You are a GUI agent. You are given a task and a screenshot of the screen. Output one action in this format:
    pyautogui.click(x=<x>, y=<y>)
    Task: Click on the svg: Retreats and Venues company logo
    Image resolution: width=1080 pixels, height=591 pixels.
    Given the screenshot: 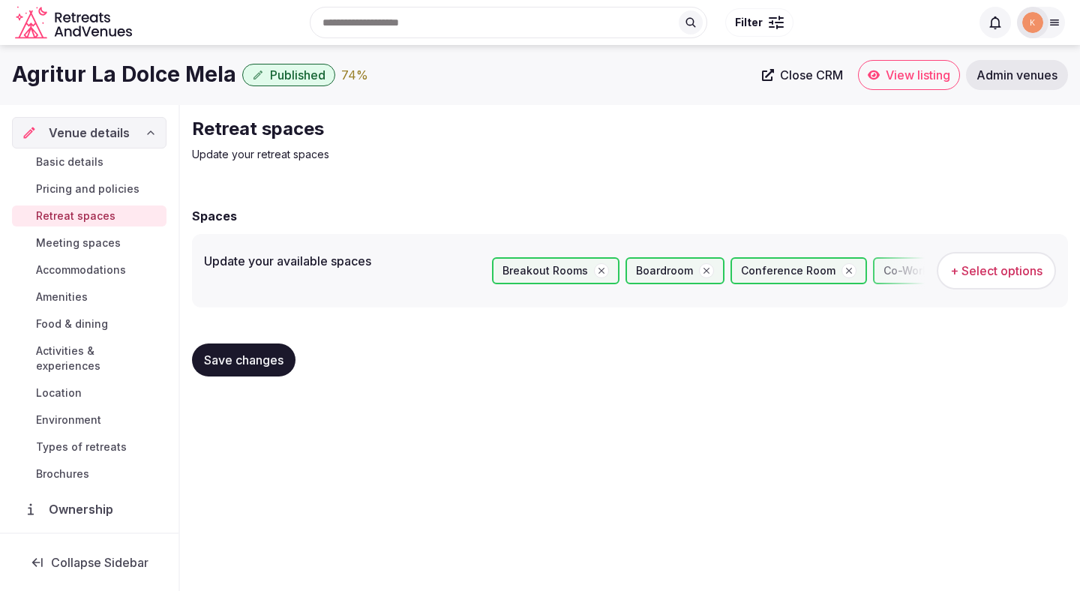 What is the action you would take?
    pyautogui.click(x=75, y=23)
    